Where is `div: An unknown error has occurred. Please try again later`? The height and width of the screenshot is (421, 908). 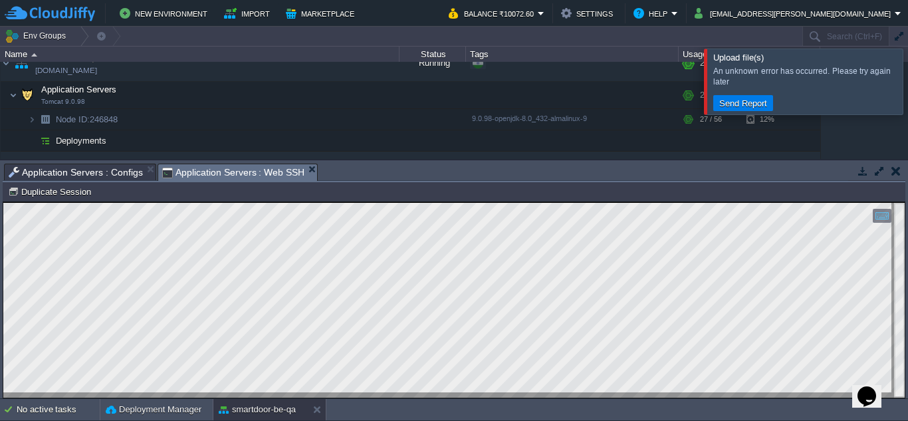 div: An unknown error has occurred. Please try again later is located at coordinates (807, 76).